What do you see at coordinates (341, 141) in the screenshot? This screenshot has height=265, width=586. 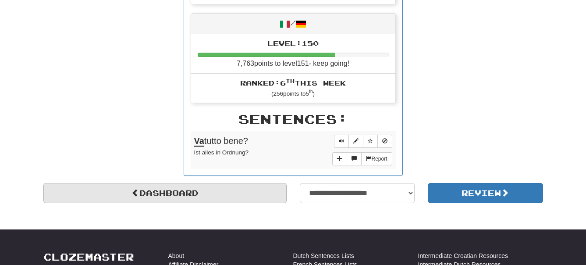 I see `button: Play sentence audio` at bounding box center [341, 141].